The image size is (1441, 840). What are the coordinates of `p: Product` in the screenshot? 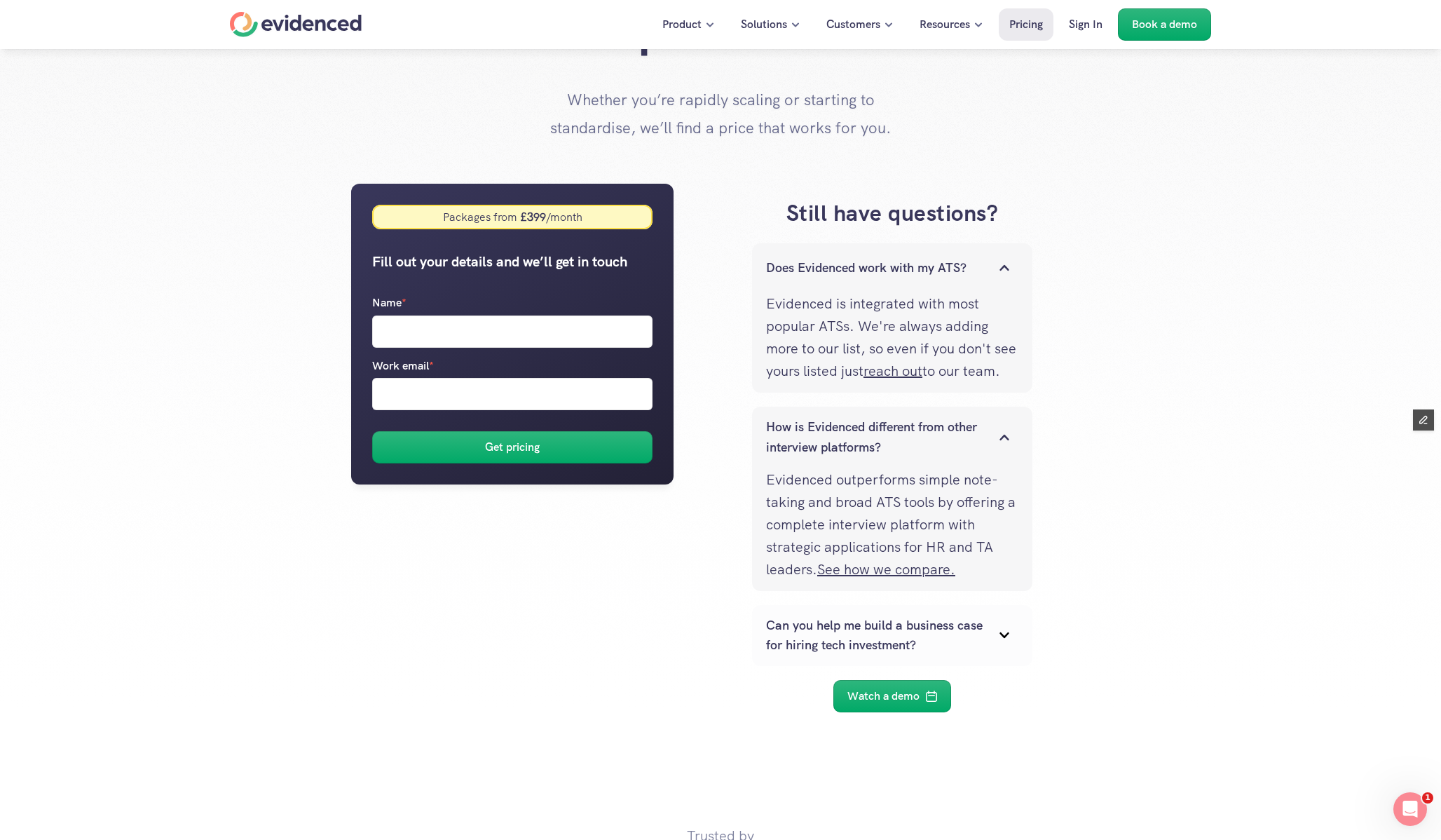 It's located at (682, 25).